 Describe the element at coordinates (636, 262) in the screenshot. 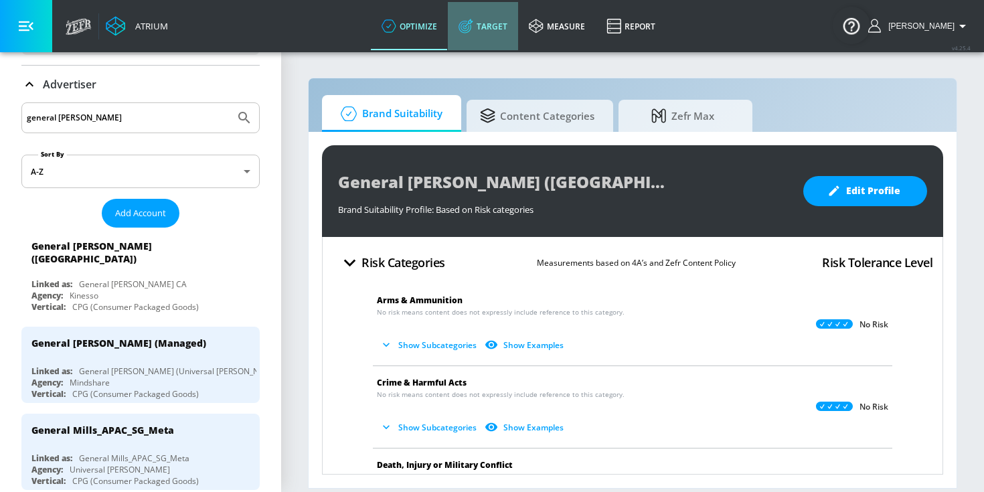

I see `p: Measurements based on 4A’s and Zefr Content Policy` at that location.